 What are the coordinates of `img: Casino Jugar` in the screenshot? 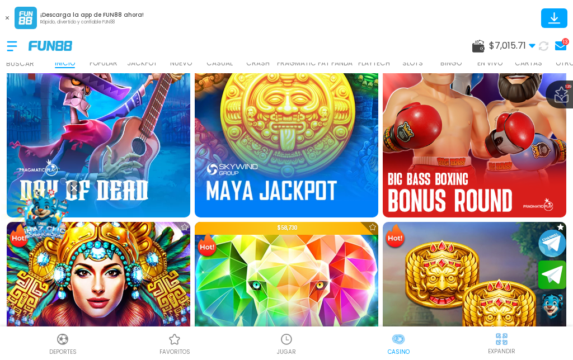 It's located at (286, 340).